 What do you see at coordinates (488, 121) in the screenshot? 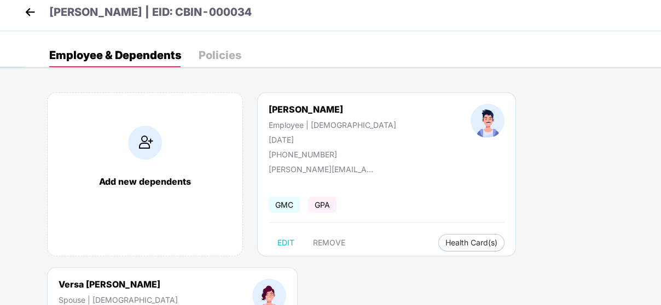
I see `img: profileImage` at bounding box center [488, 121].